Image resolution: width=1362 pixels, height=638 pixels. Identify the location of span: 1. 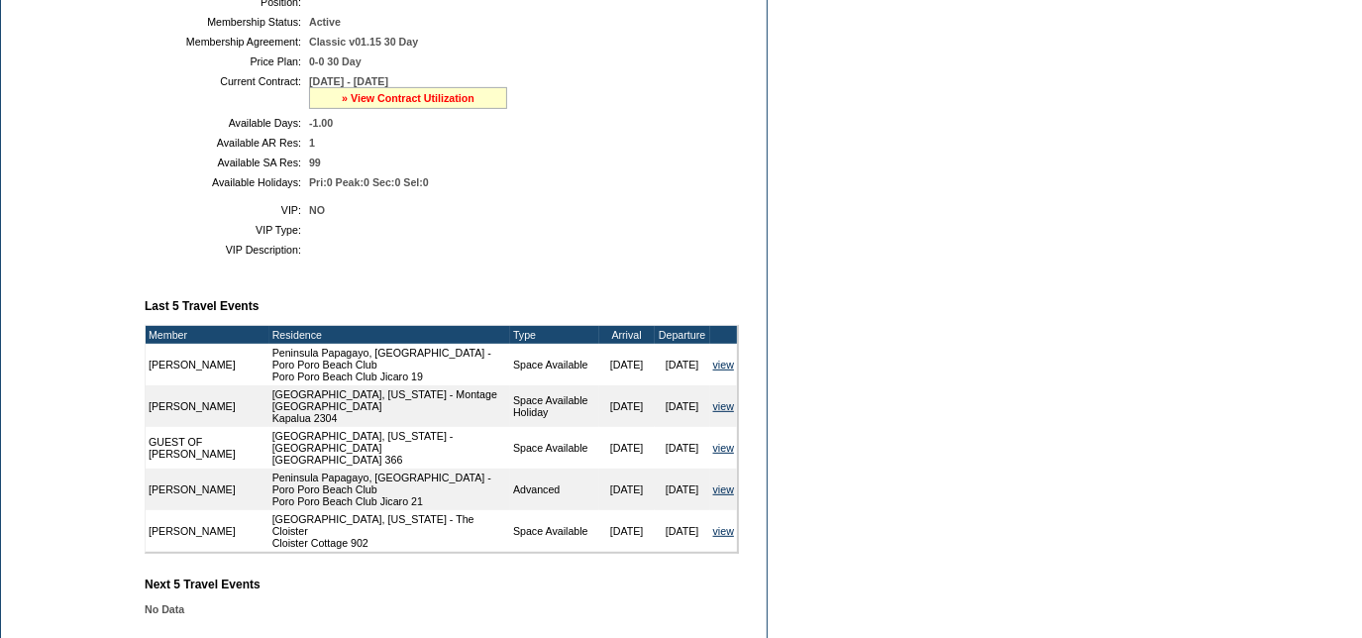
(312, 143).